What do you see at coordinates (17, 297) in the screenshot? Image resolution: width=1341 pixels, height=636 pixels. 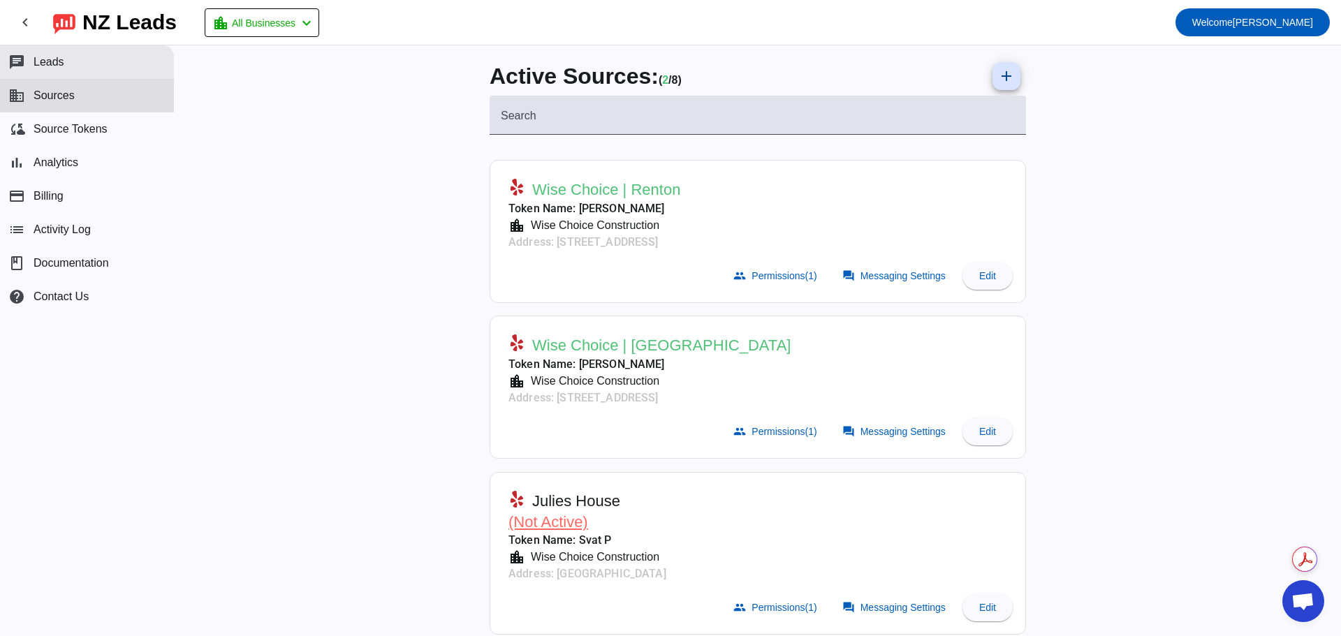 I see `mat-icon: help` at bounding box center [17, 297].